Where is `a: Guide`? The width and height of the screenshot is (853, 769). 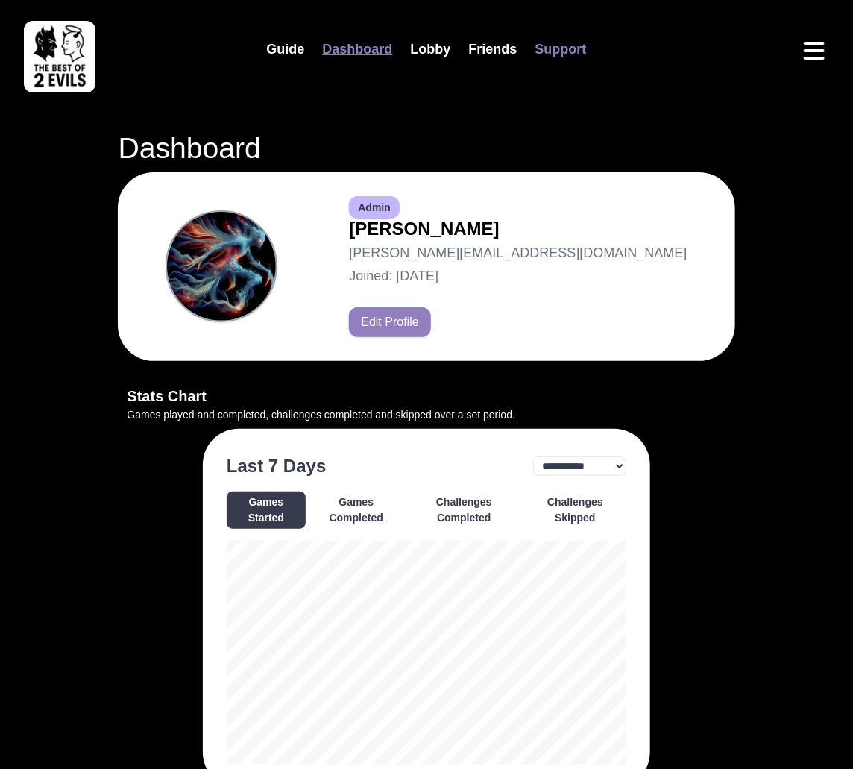
a: Guide is located at coordinates (285, 49).